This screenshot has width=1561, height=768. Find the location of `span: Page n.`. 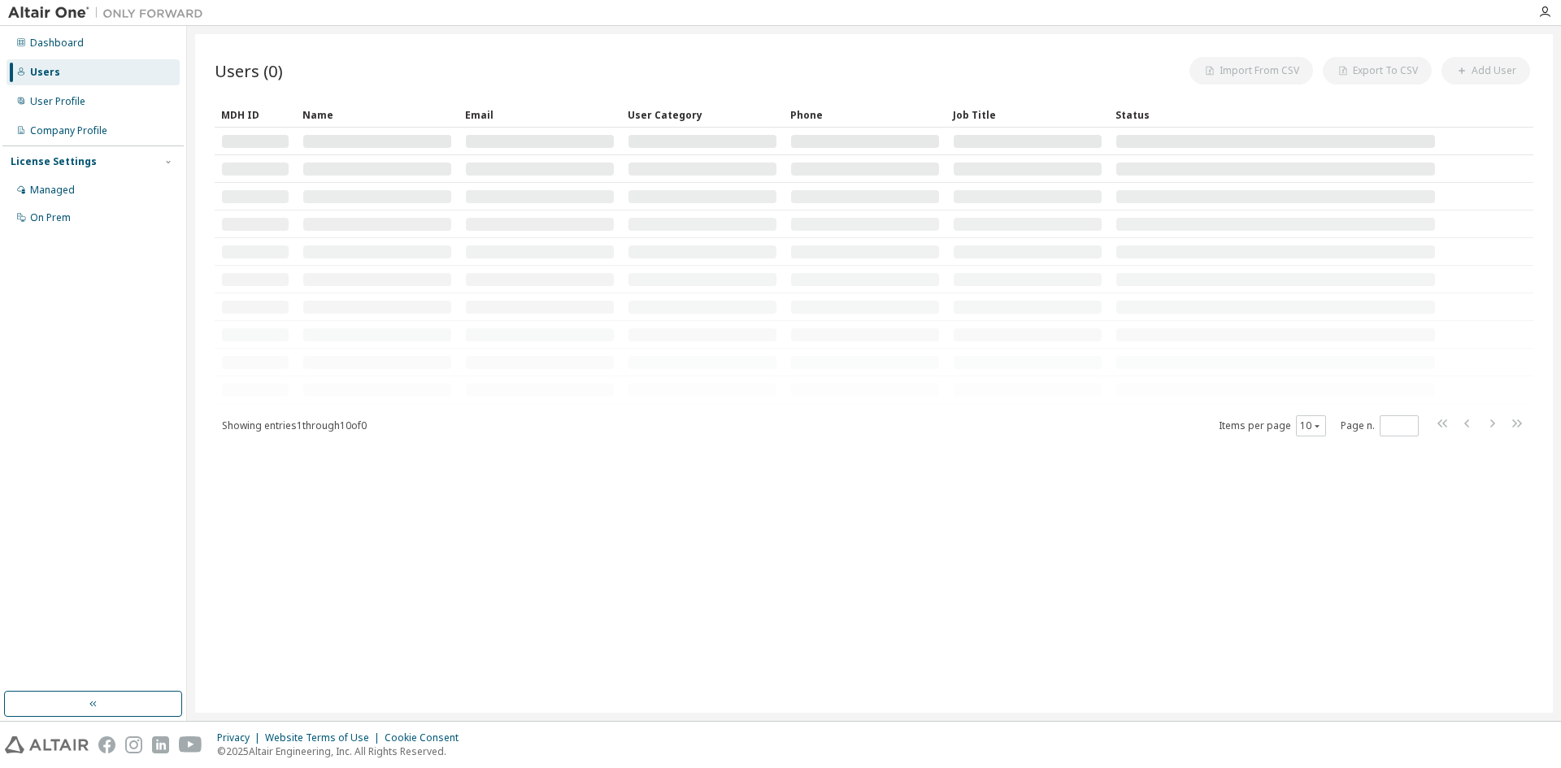

span: Page n. is located at coordinates (1379, 426).